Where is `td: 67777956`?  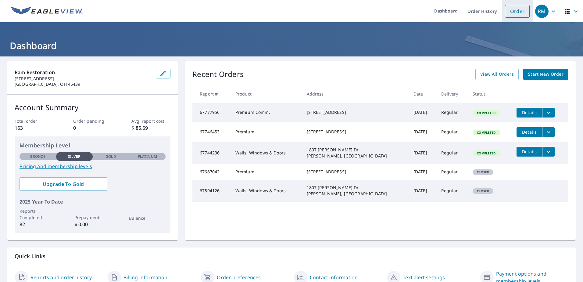
td: 67777956 is located at coordinates (211, 112).